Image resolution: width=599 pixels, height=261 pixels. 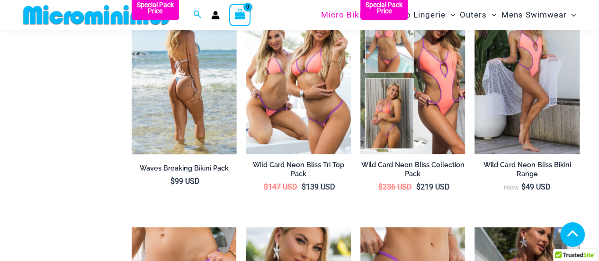 What do you see at coordinates (536, 187) in the screenshot?
I see `bdi: 49 USD` at bounding box center [536, 187].